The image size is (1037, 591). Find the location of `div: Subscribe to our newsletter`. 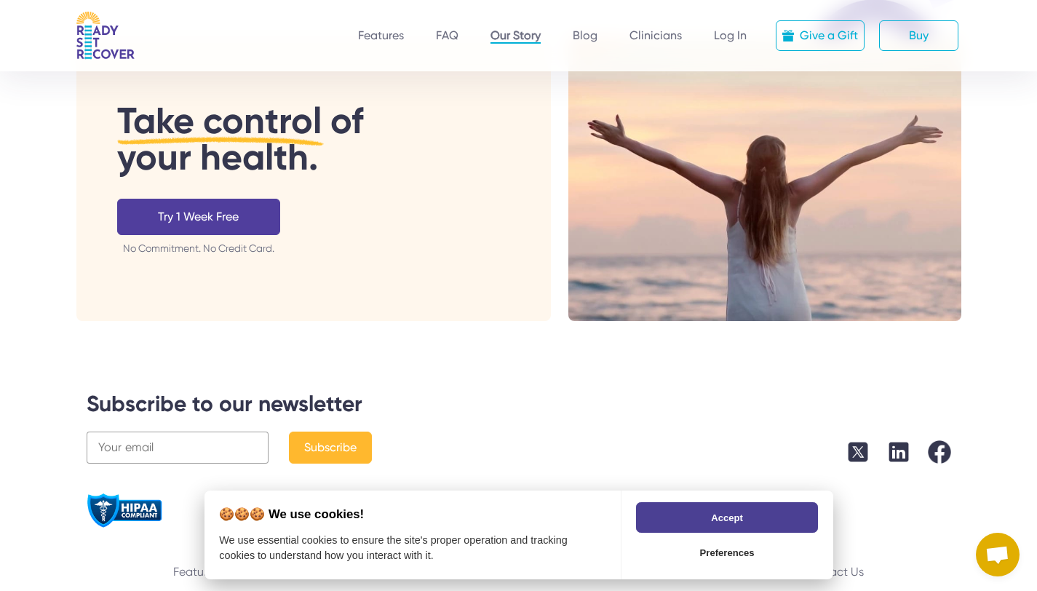

div: Subscribe to our newsletter is located at coordinates (229, 404).